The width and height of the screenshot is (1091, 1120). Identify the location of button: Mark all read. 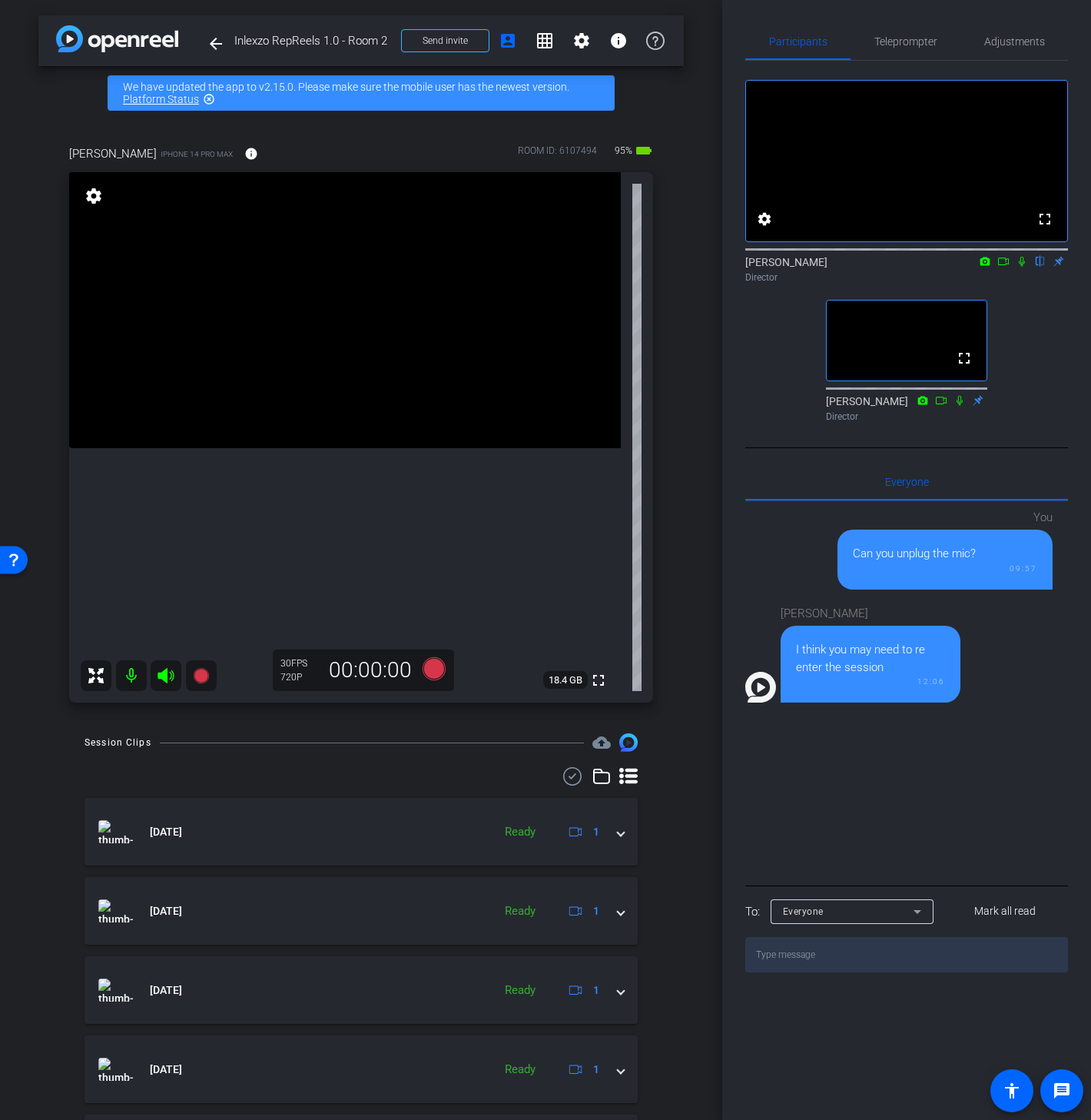
(1005, 912).